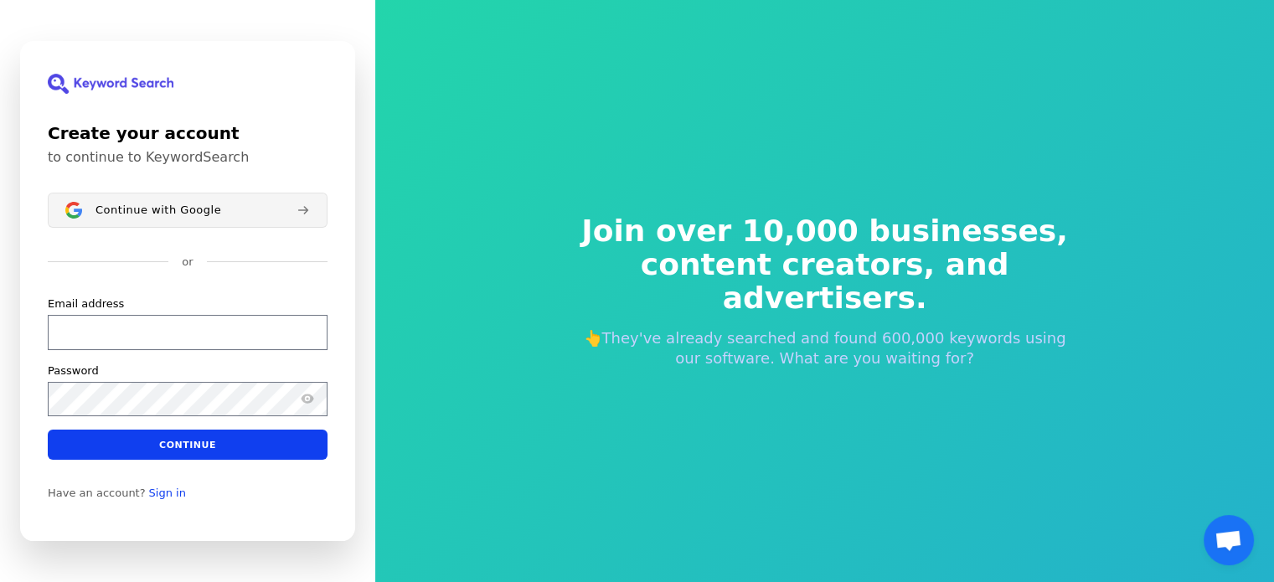 This screenshot has width=1274, height=582. What do you see at coordinates (825, 281) in the screenshot?
I see `span: content creators, and advertisers.` at bounding box center [825, 281].